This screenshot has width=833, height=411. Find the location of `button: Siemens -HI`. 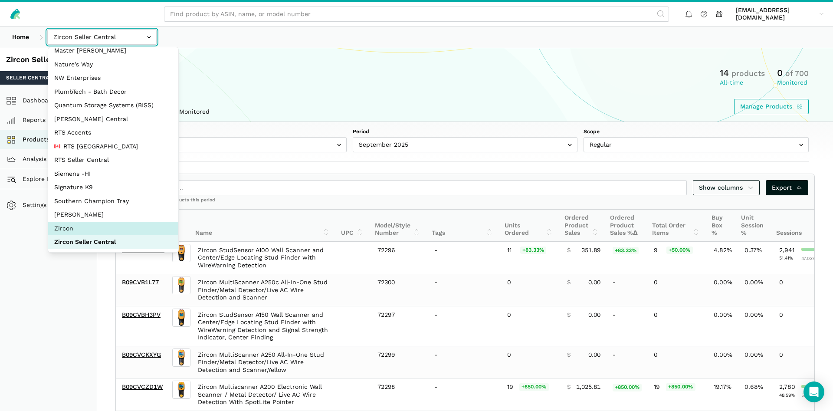

button: Siemens -HI is located at coordinates (113, 174).